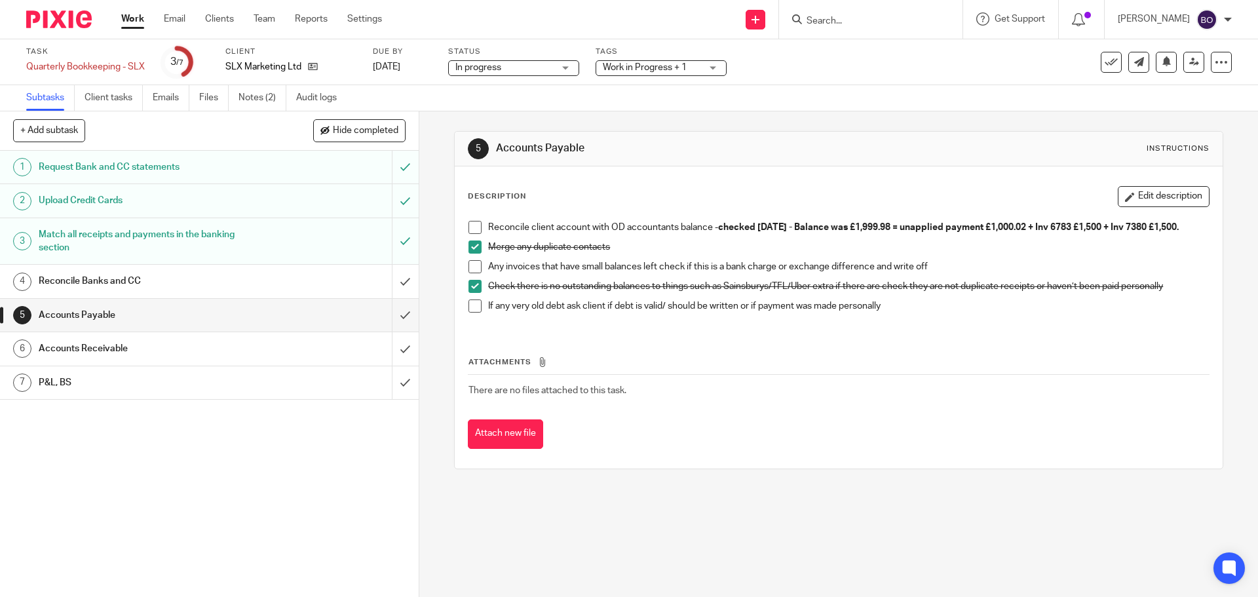 The height and width of the screenshot is (597, 1258). What do you see at coordinates (263, 67) in the screenshot?
I see `p: SLX Marketing Ltd` at bounding box center [263, 67].